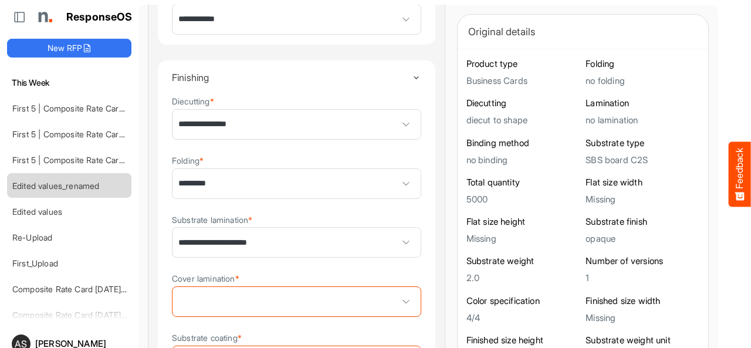 The height and width of the screenshot is (348, 751). I want to click on h6: Folding, so click(642, 64).